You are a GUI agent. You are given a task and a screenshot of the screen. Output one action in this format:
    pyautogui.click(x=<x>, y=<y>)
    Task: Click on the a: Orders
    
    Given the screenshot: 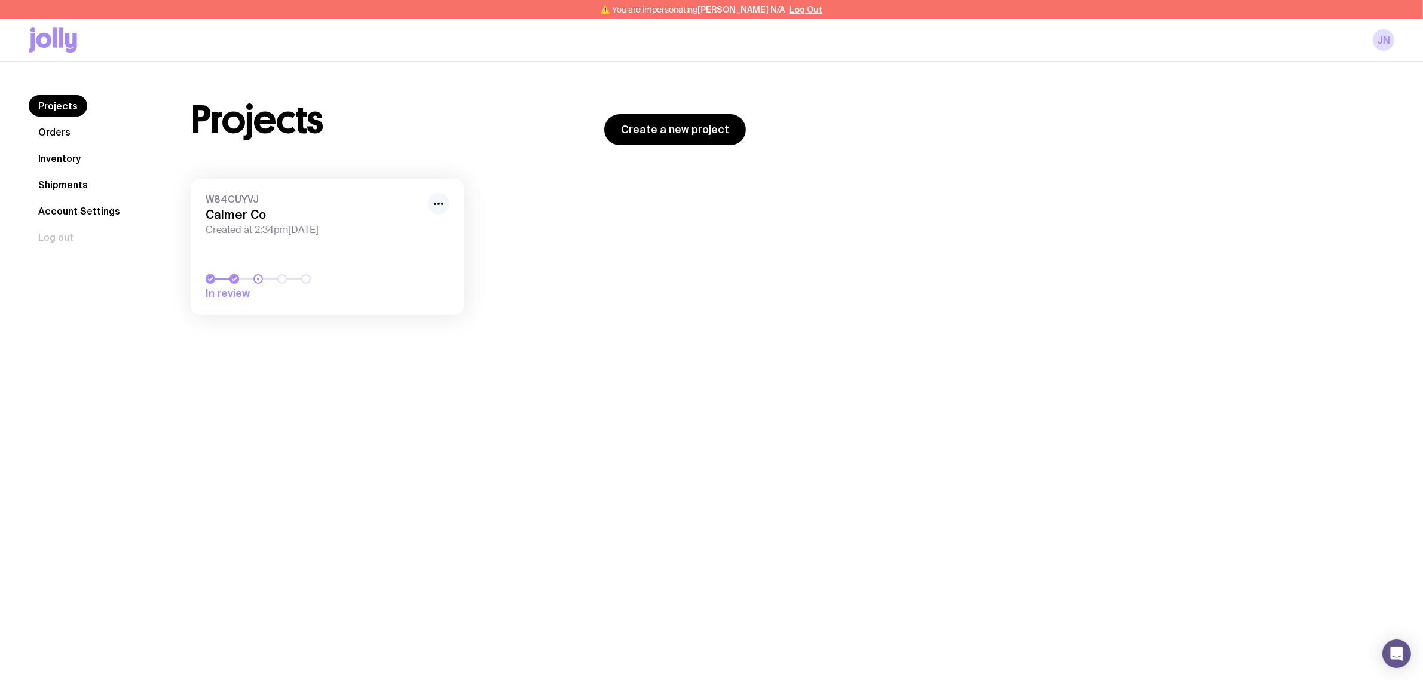 What is the action you would take?
    pyautogui.click(x=54, y=132)
    